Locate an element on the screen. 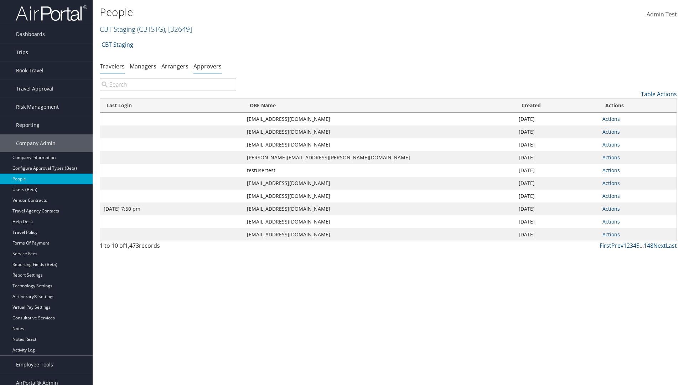 Image resolution: width=684 pixels, height=385 pixels. a: Travelers is located at coordinates (112, 66).